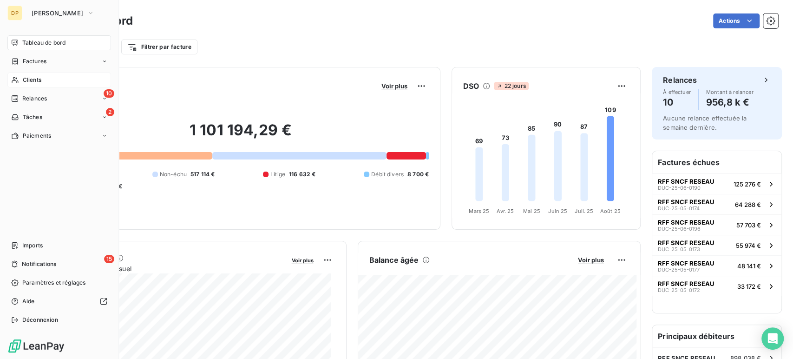 This screenshot has width=793, height=359. Describe the element at coordinates (747, 184) in the screenshot. I see `span: 125 276 €` at that location.